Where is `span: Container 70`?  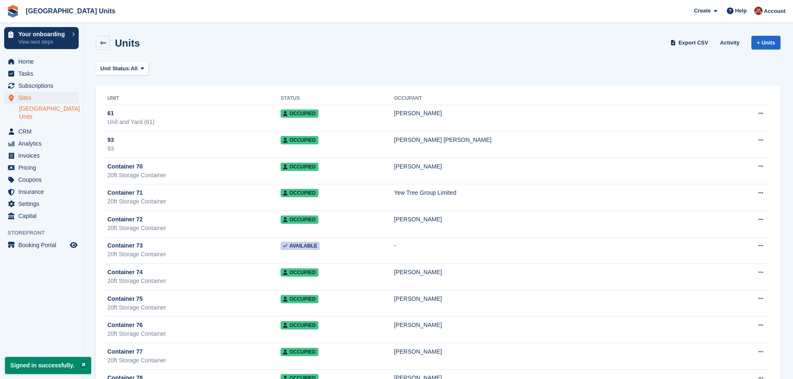 span: Container 70 is located at coordinates (125, 166).